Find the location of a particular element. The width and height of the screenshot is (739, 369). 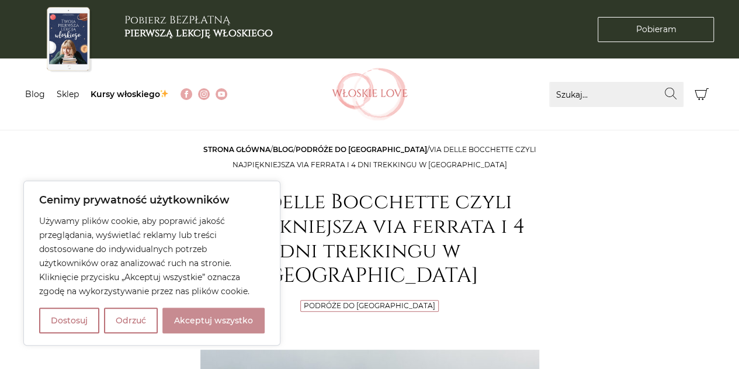

button: Akceptuj wszystko is located at coordinates (213, 320).